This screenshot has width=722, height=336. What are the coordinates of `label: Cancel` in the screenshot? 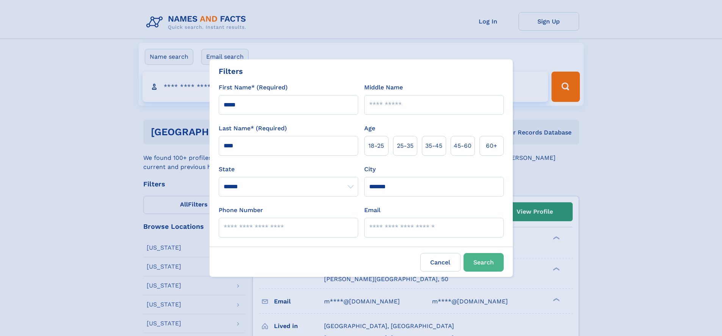 It's located at (441, 262).